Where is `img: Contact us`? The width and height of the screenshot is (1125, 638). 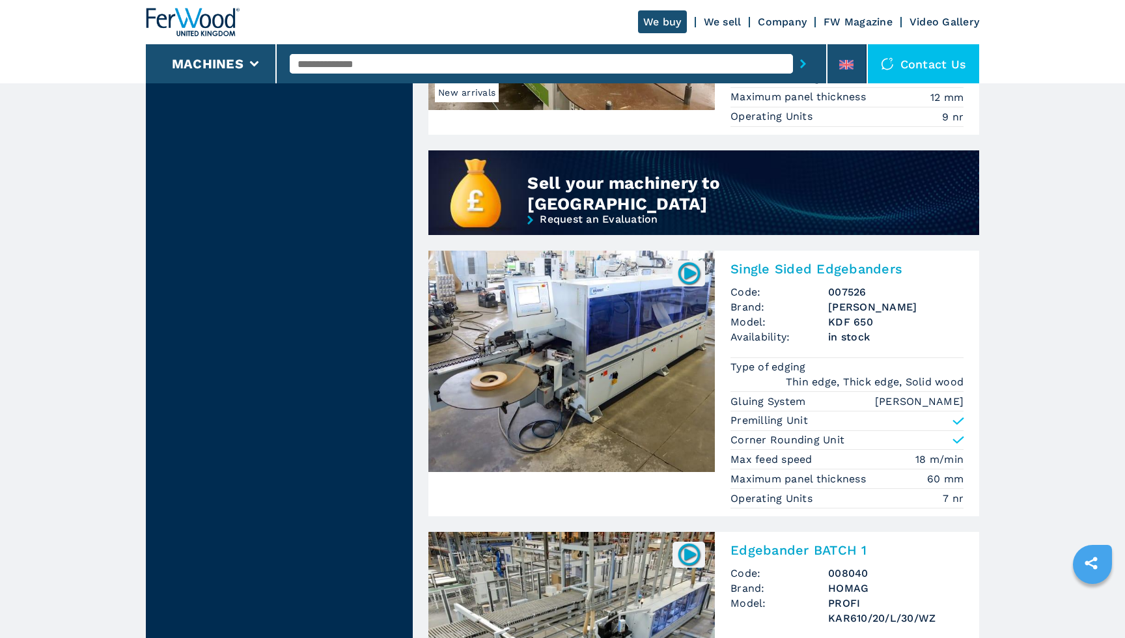
img: Contact us is located at coordinates (888, 64).